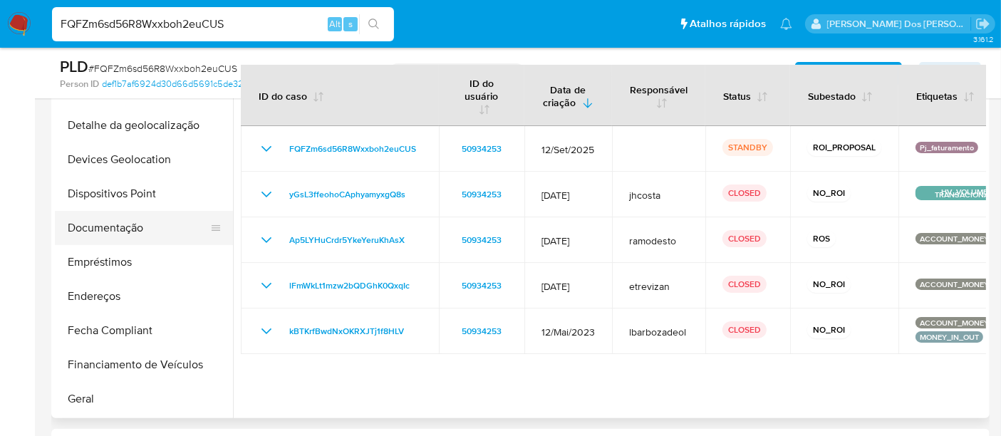 This screenshot has width=1001, height=436. I want to click on p: STANDBY - ROI PROPOSAL, so click(457, 73).